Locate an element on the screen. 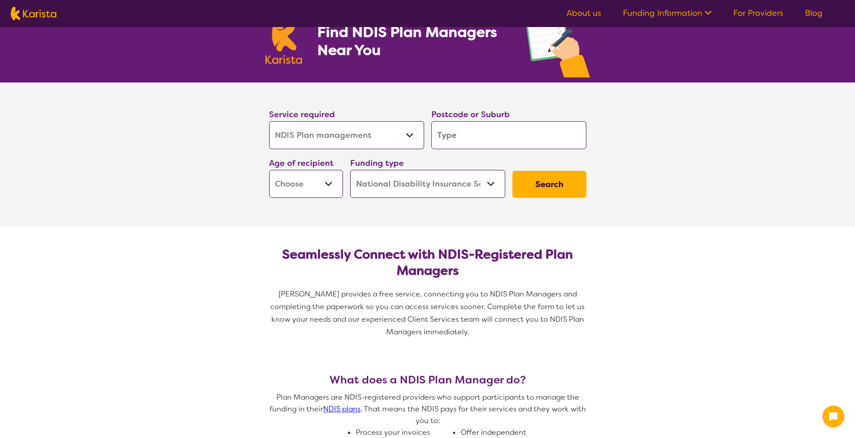  button: Search is located at coordinates (549, 184).